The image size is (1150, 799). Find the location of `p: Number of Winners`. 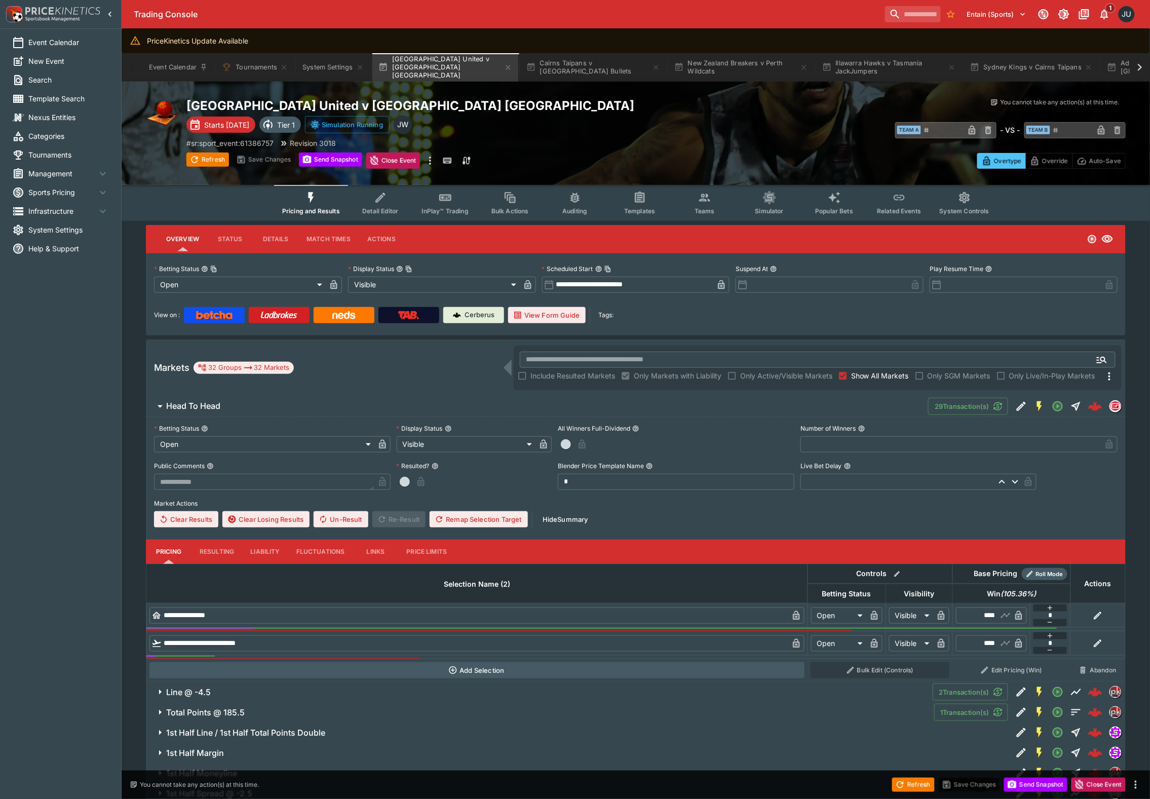

p: Number of Winners is located at coordinates (828, 428).